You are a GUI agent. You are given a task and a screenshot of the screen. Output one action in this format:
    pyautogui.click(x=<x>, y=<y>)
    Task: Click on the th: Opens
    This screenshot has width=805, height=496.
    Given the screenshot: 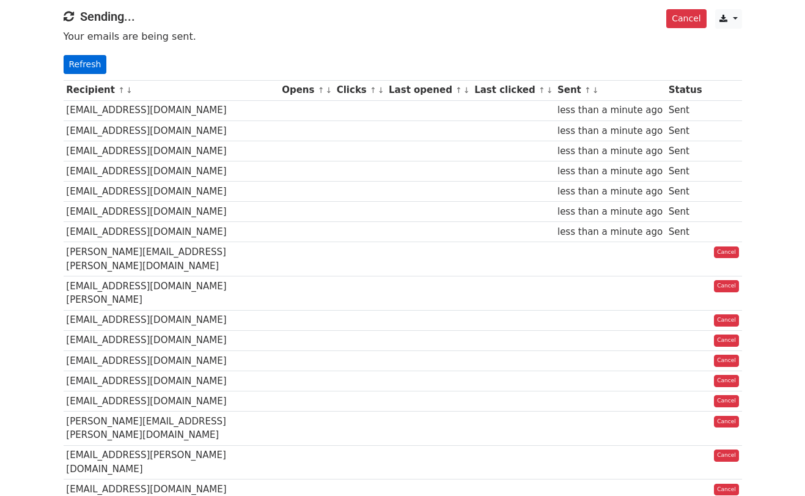 What is the action you would take?
    pyautogui.click(x=306, y=90)
    